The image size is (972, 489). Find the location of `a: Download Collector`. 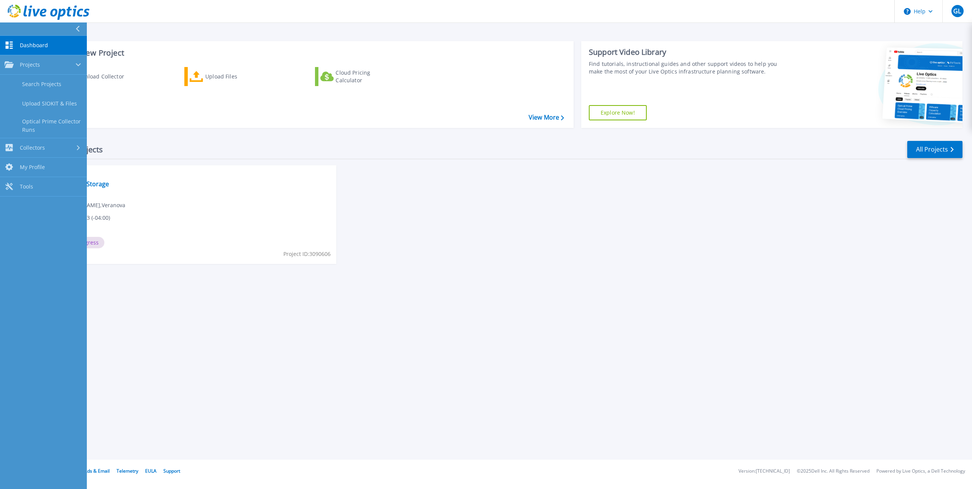

a: Download Collector is located at coordinates (96, 77).